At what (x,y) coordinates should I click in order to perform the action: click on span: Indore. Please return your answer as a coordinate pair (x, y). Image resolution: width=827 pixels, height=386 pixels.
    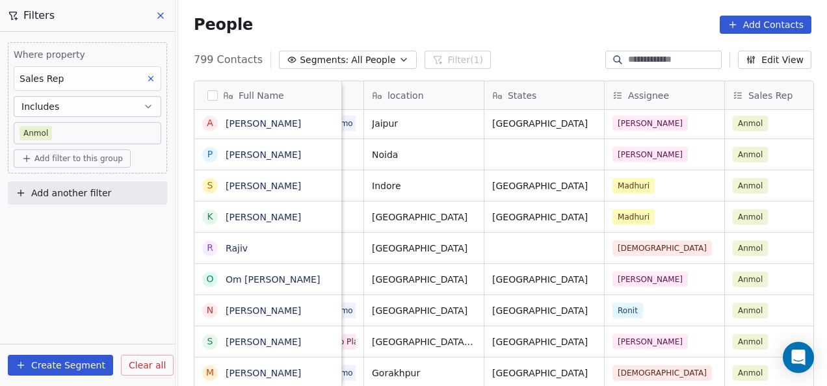
    Looking at the image, I should click on (424, 186).